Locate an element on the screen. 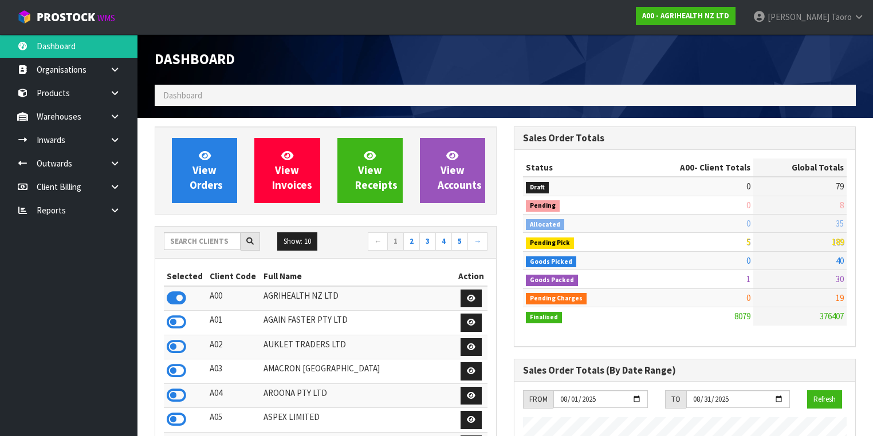  span: Pending Charges is located at coordinates (556, 299).